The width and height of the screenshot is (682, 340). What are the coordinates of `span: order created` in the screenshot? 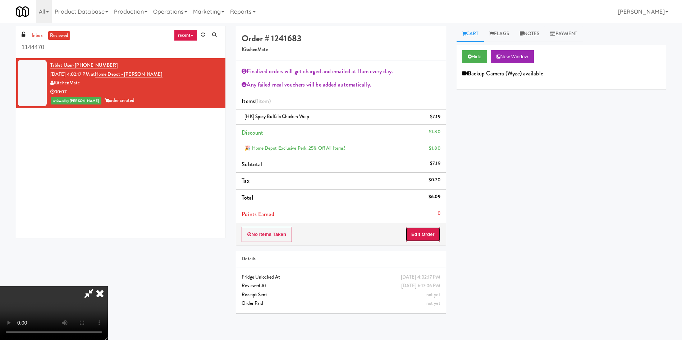 It's located at (119, 100).